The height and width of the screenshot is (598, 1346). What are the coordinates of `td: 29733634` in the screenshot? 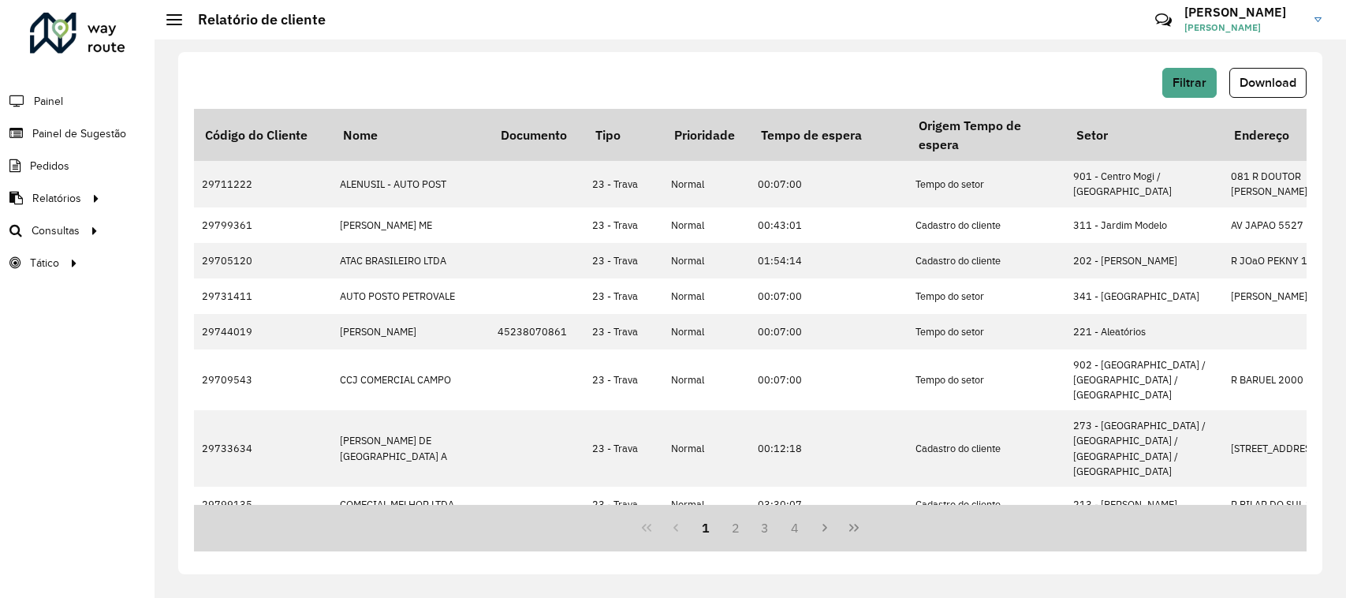 It's located at (263, 448).